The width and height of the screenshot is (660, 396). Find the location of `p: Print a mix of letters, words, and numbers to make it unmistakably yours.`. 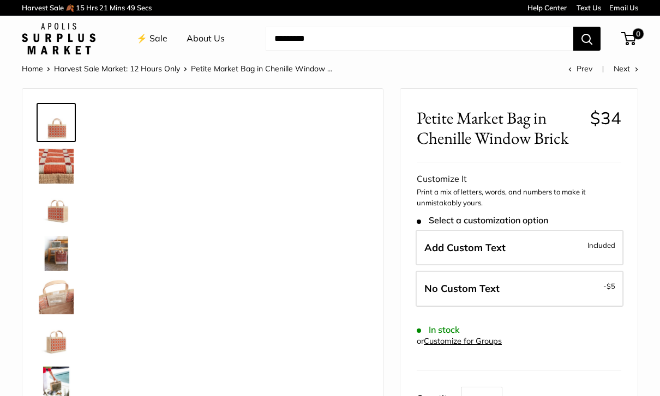

p: Print a mix of letters, words, and numbers to make it unmistakably yours. is located at coordinates (518, 197).